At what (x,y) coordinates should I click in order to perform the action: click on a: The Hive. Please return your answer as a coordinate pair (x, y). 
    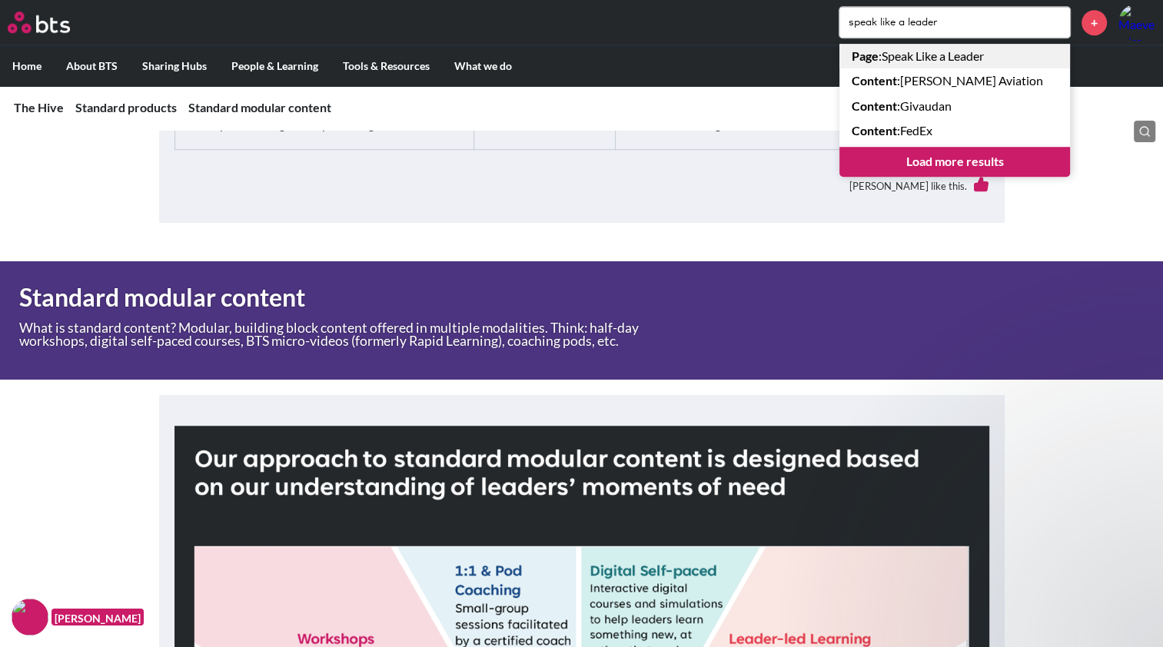
    Looking at the image, I should click on (38, 107).